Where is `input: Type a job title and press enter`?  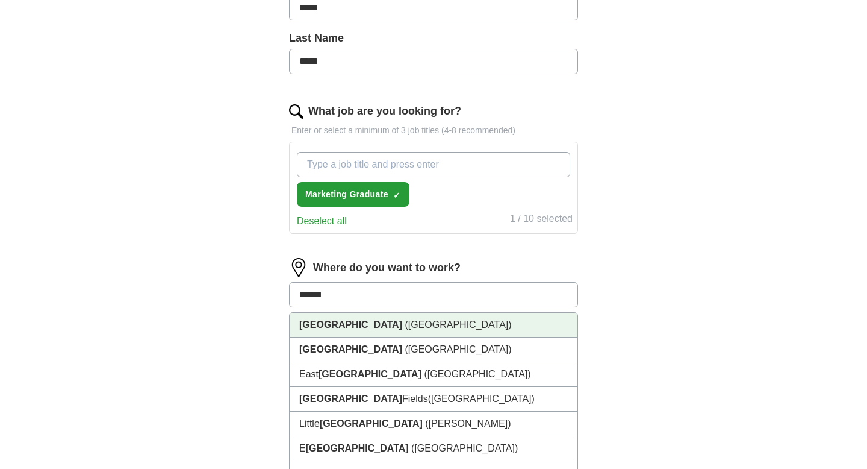 input: Type a job title and press enter is located at coordinates (434, 164).